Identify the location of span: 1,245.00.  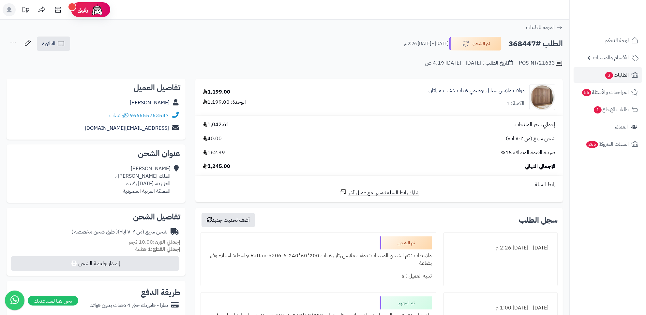
(216, 166).